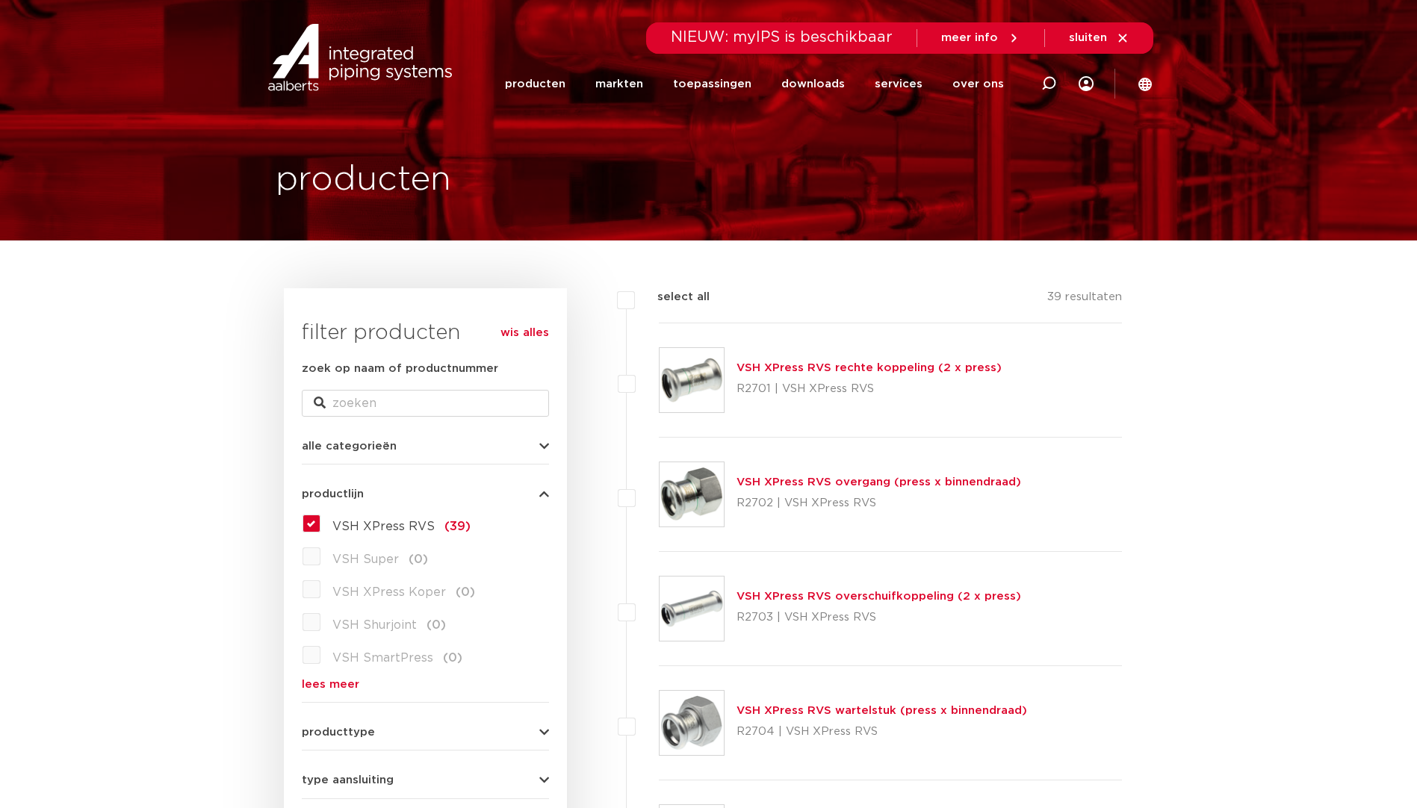 This screenshot has width=1417, height=808. Describe the element at coordinates (389, 592) in the screenshot. I see `span: VSH XPress Koper` at that location.